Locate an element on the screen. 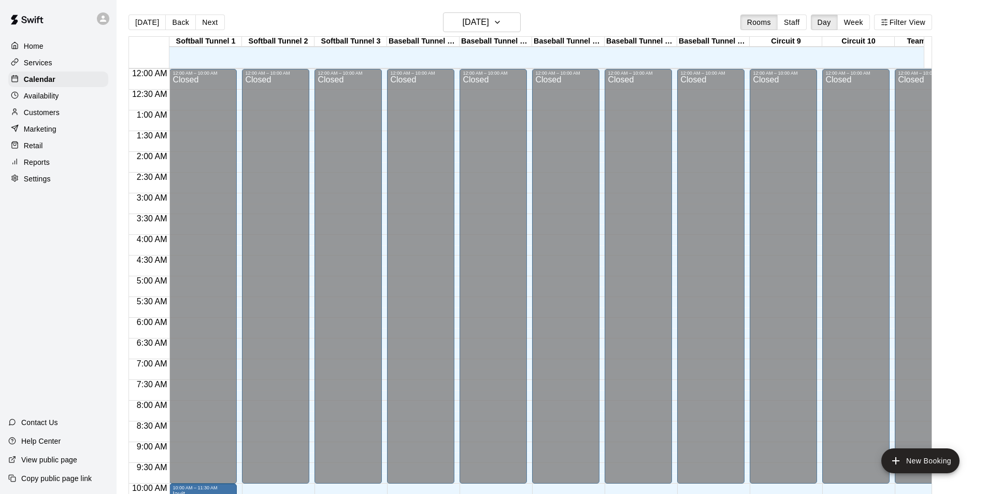  div: Softball Tunnel 3 is located at coordinates (351, 41).